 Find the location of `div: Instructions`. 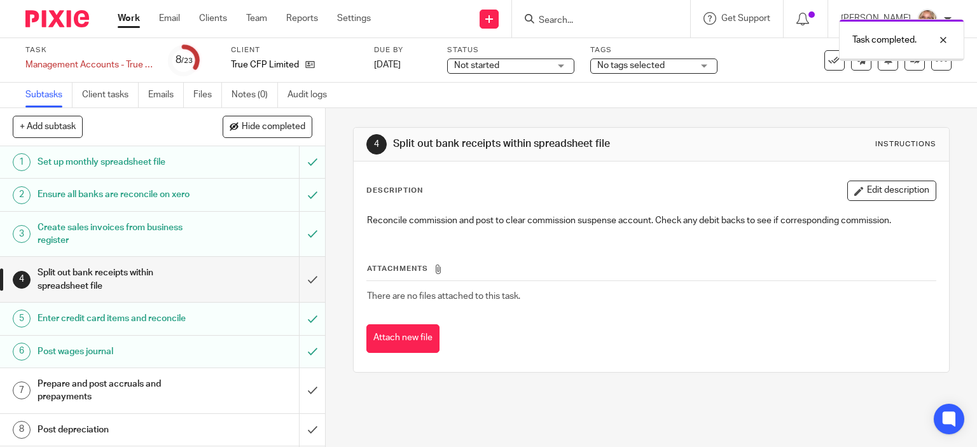

div: Instructions is located at coordinates (905, 144).